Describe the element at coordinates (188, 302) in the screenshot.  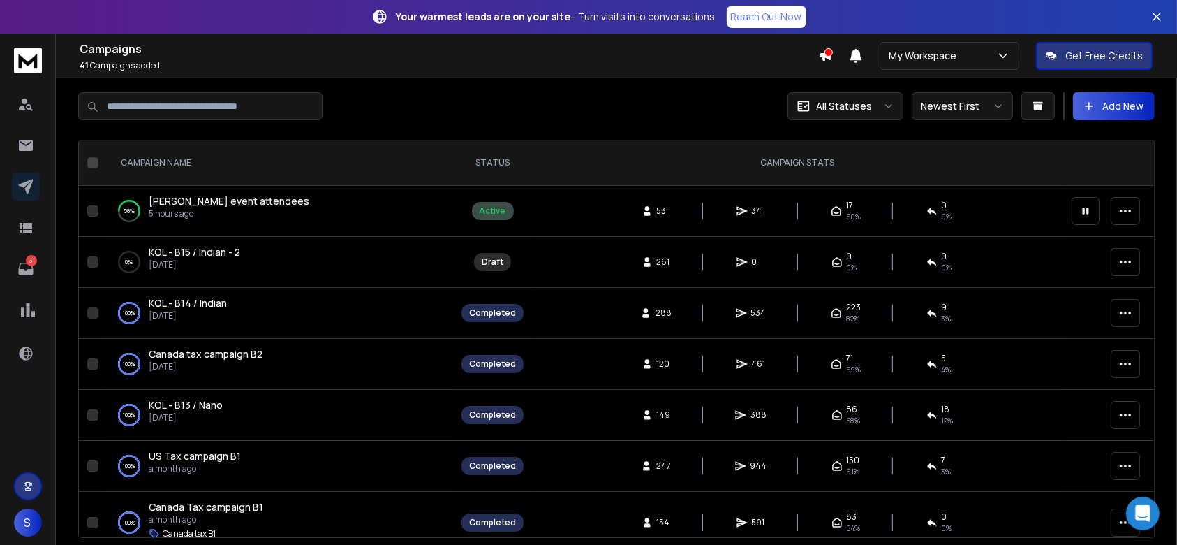
I see `span: KOL - B14 / Indian` at that location.